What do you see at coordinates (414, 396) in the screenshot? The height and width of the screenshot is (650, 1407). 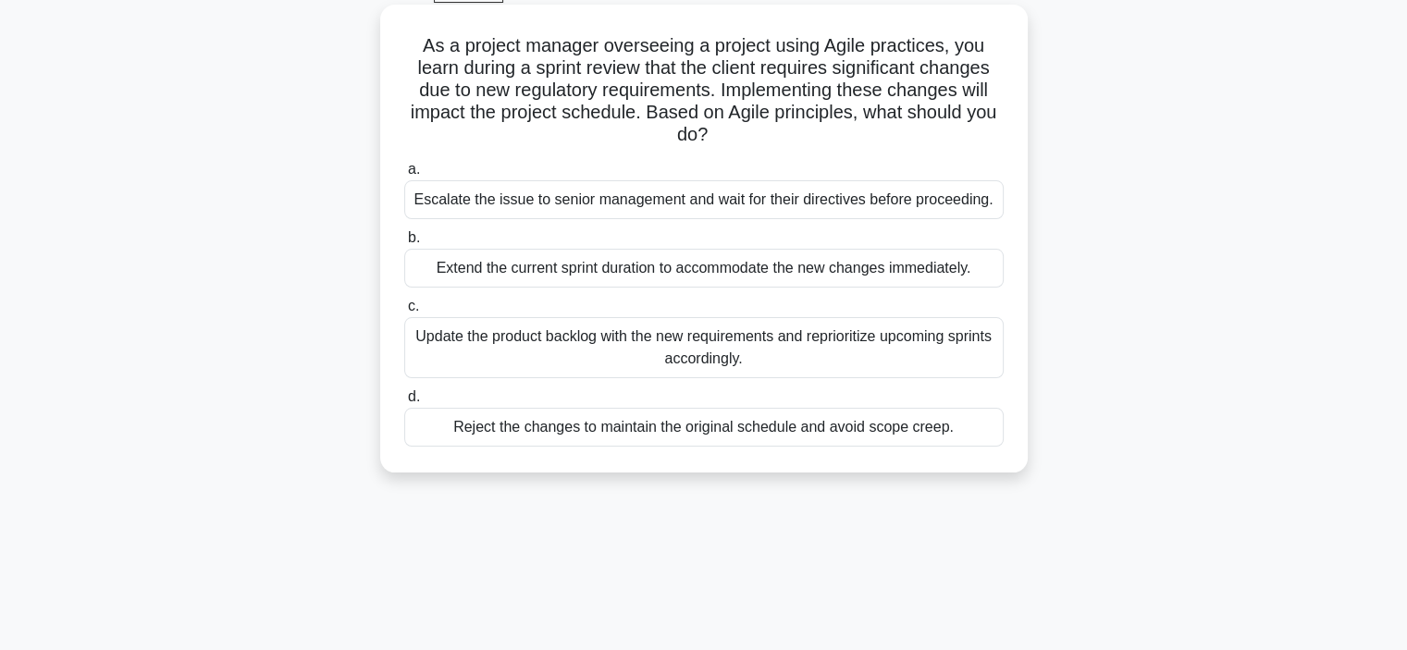 I see `span: d.` at bounding box center [414, 396].